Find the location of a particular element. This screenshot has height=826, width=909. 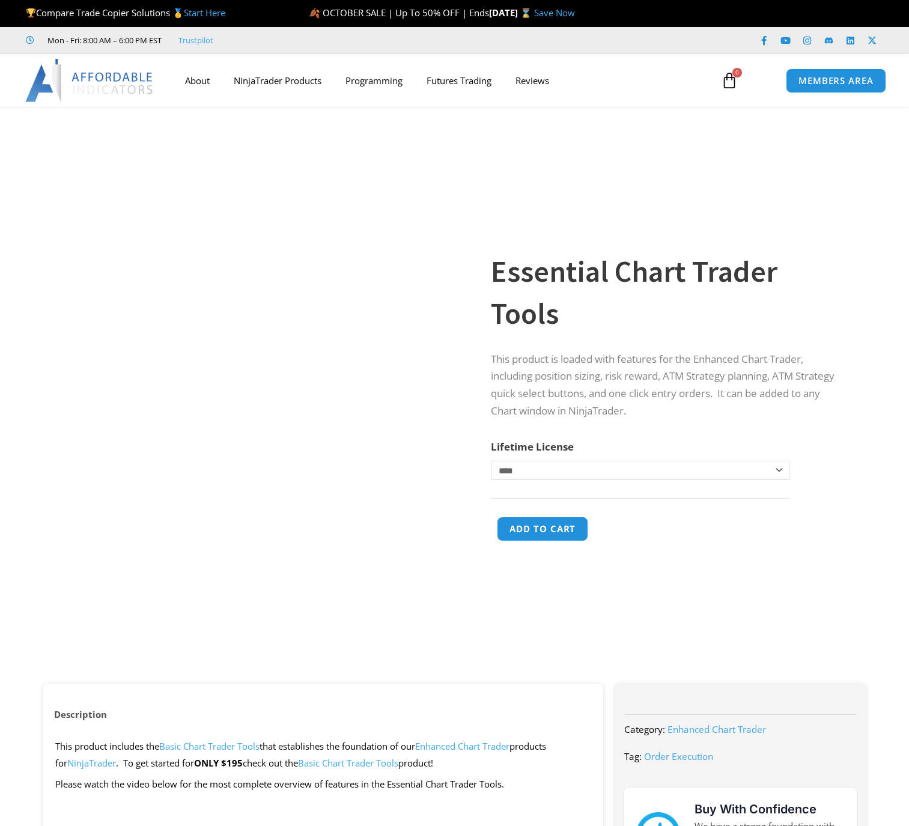

span: MEMBERS AREA is located at coordinates (836, 81).